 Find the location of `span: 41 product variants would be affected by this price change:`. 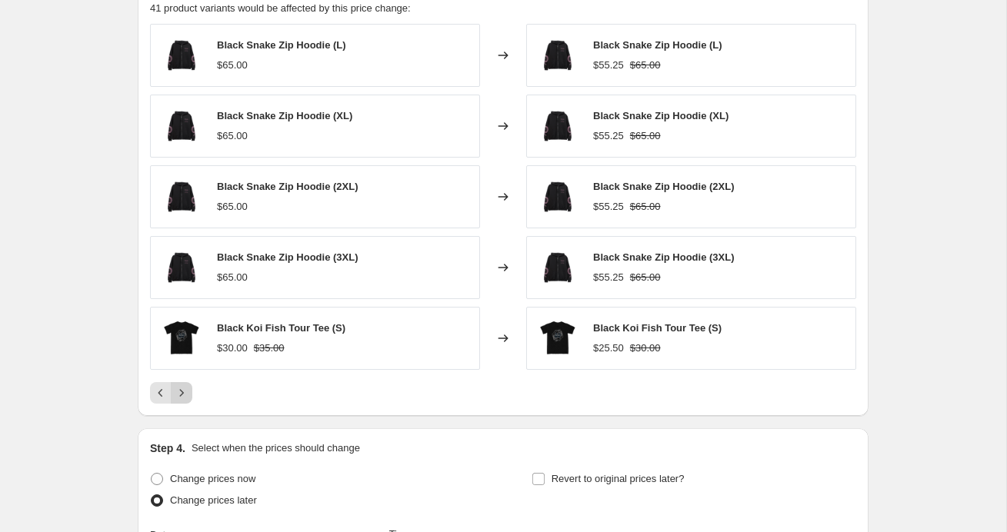

span: 41 product variants would be affected by this price change: is located at coordinates (280, 8).